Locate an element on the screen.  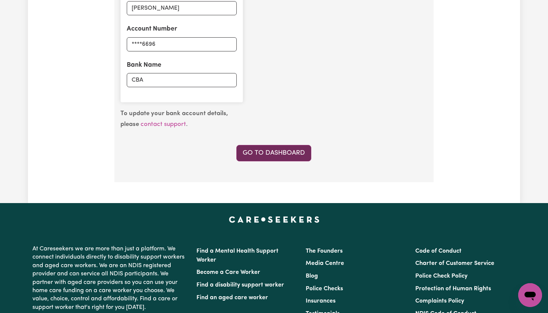
label: Account Number is located at coordinates (152, 29).